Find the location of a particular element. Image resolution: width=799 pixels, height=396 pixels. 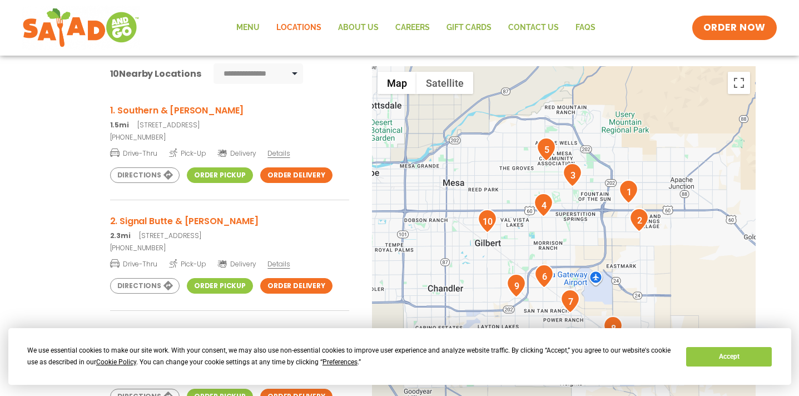

a: Locations is located at coordinates (299, 28).